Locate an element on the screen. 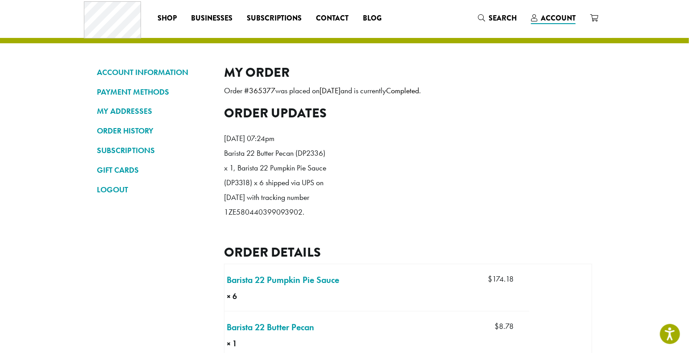 This screenshot has width=689, height=353. bdi: 8.78 is located at coordinates (504, 326).